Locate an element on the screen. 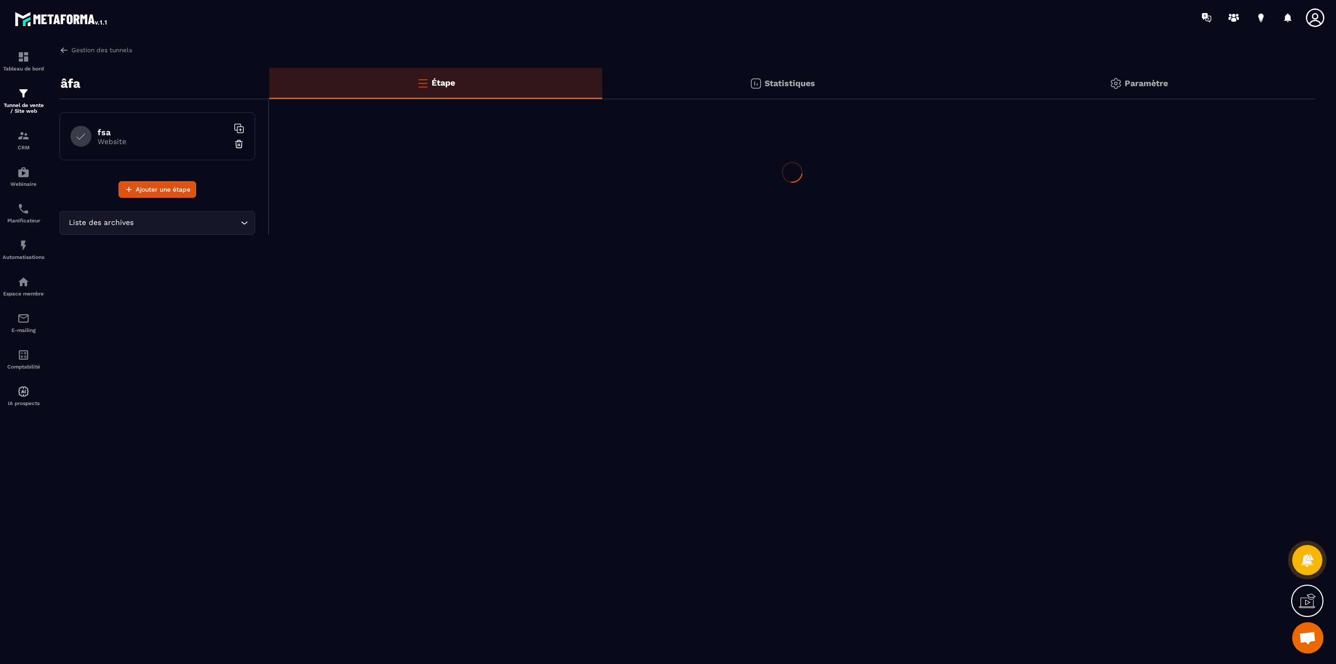  button: Ajouter une étape is located at coordinates (157, 189).